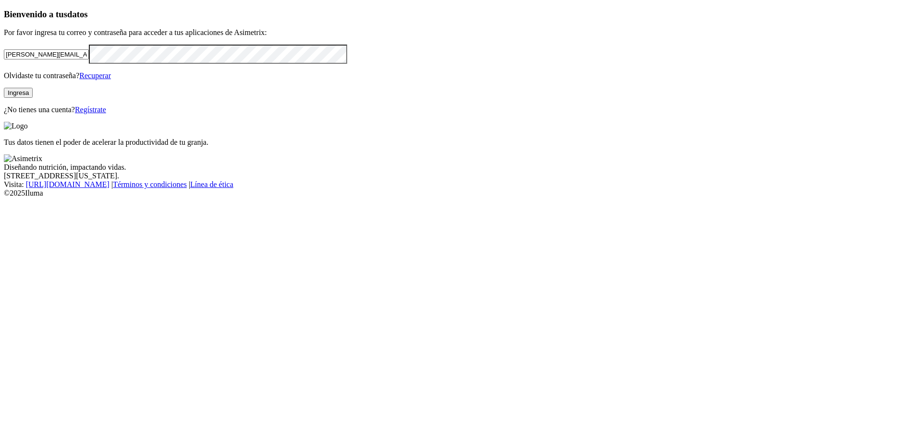 The image size is (922, 432). I want to click on img: Asimetrix, so click(23, 159).